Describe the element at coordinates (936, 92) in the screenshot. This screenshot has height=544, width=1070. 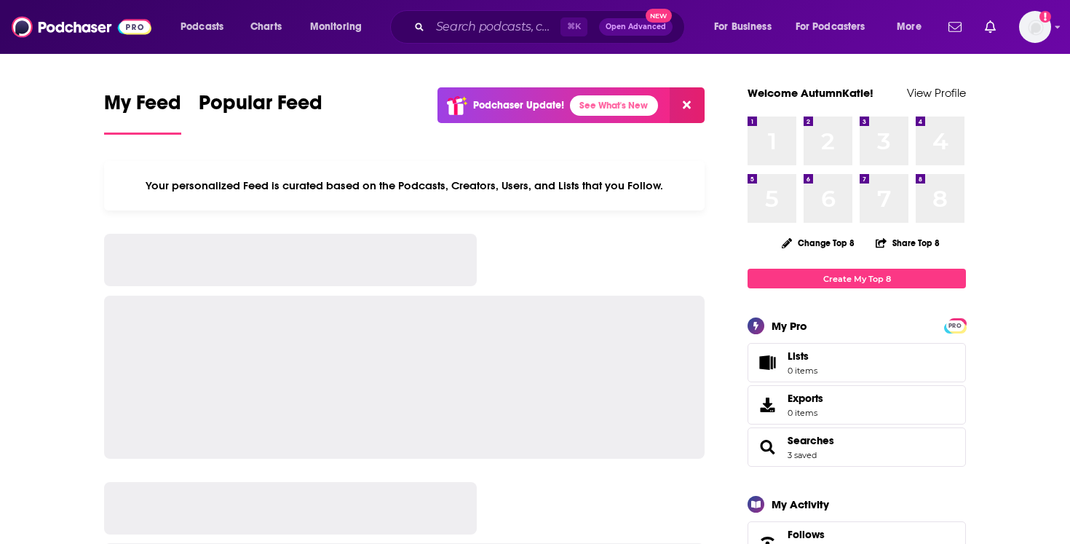
I see `a: View Profile` at that location.